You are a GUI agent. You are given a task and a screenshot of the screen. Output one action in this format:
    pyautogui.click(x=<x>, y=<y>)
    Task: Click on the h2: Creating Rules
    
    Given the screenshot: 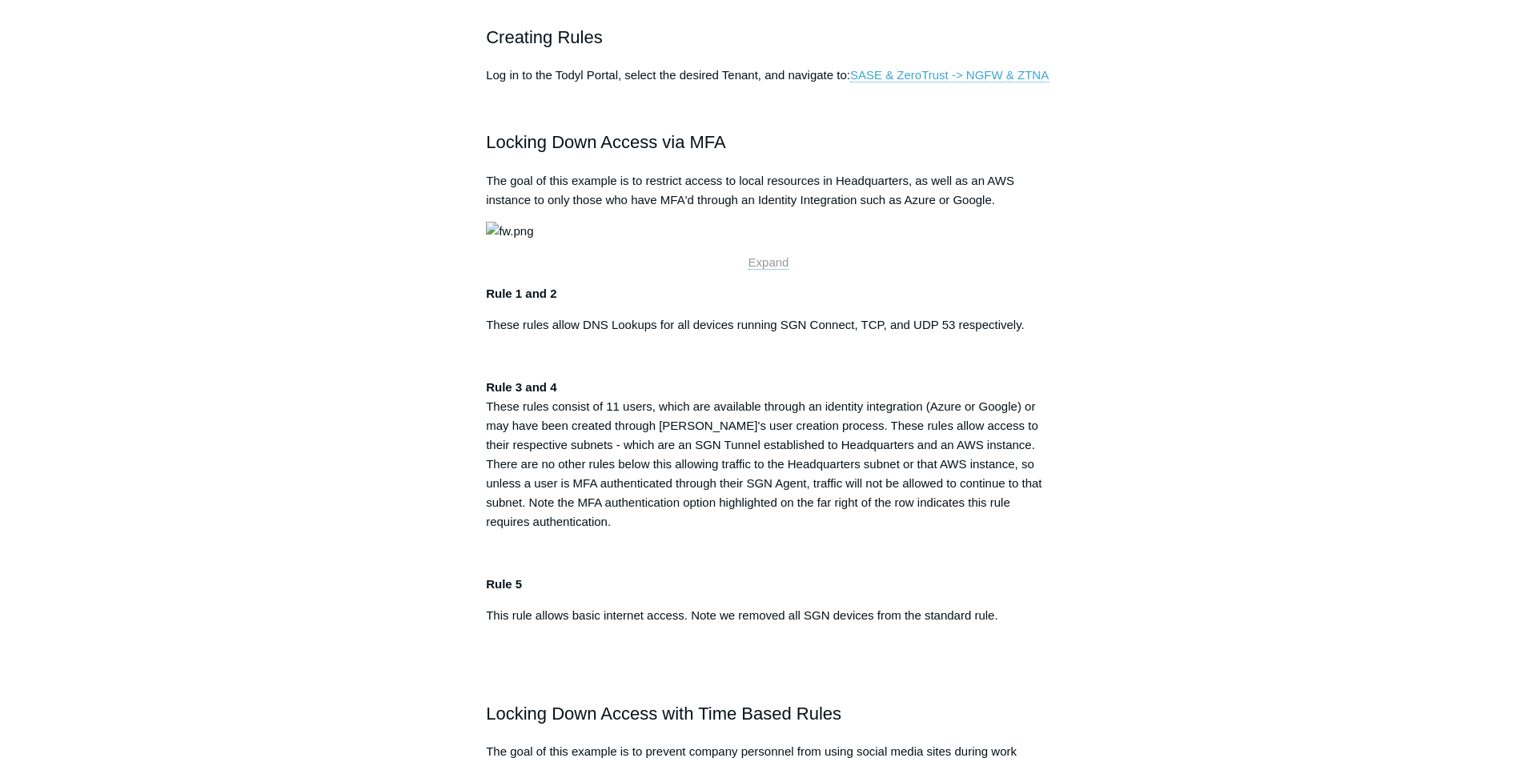 What is the action you would take?
    pyautogui.click(x=769, y=37)
    